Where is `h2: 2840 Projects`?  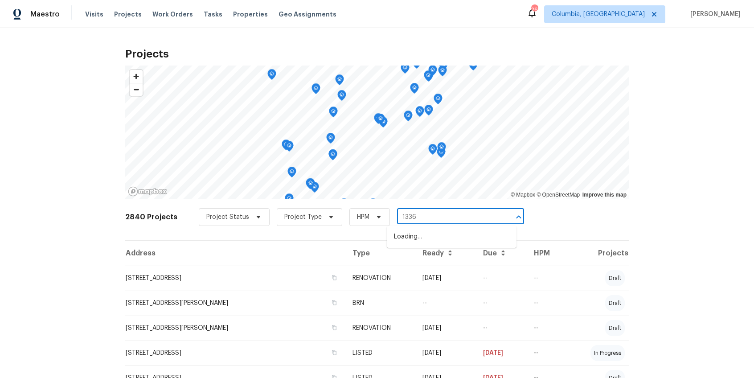 h2: 2840 Projects is located at coordinates (151, 217).